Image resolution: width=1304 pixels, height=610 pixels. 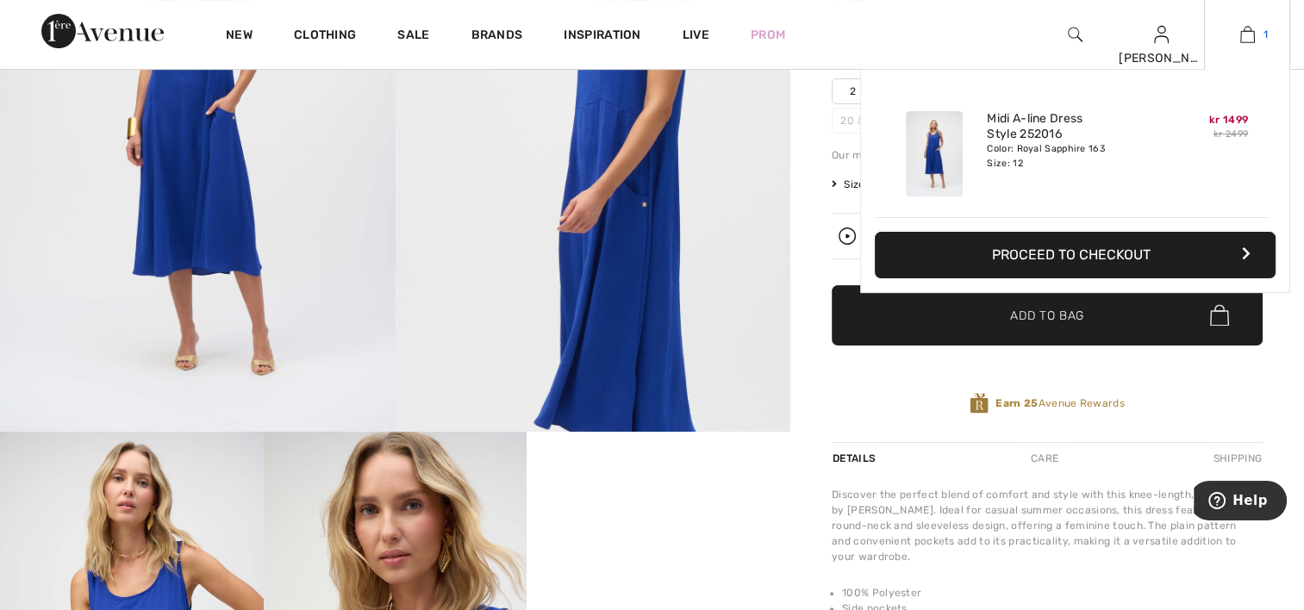 I want to click on div: Details, so click(x=856, y=458).